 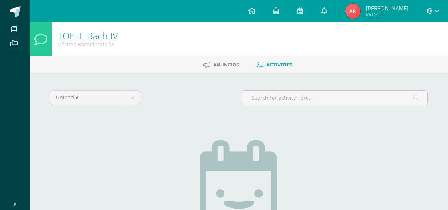 What do you see at coordinates (275, 65) in the screenshot?
I see `a: Activities` at bounding box center [275, 65].